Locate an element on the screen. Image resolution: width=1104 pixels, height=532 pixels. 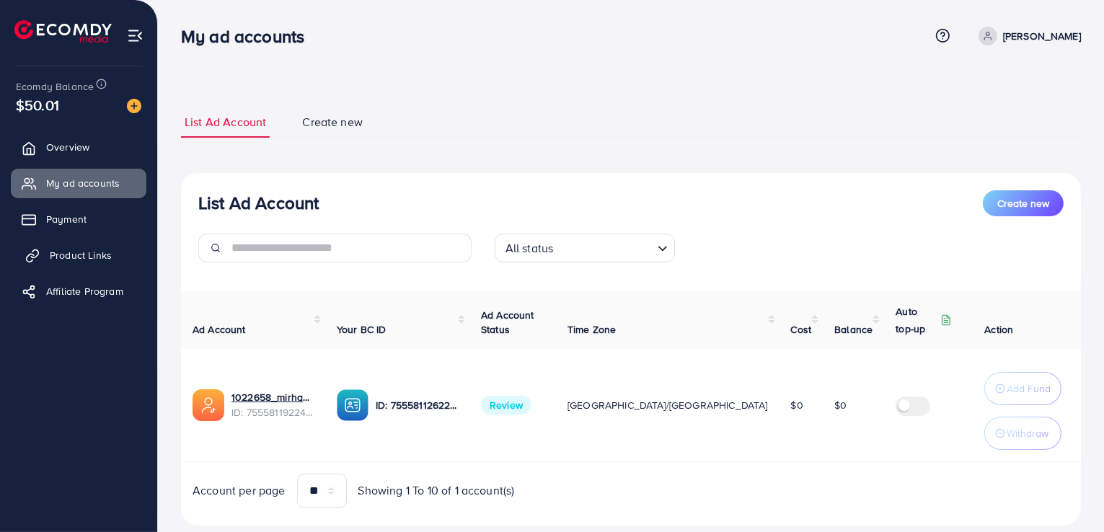
span: Your BC ID is located at coordinates (361, 330).